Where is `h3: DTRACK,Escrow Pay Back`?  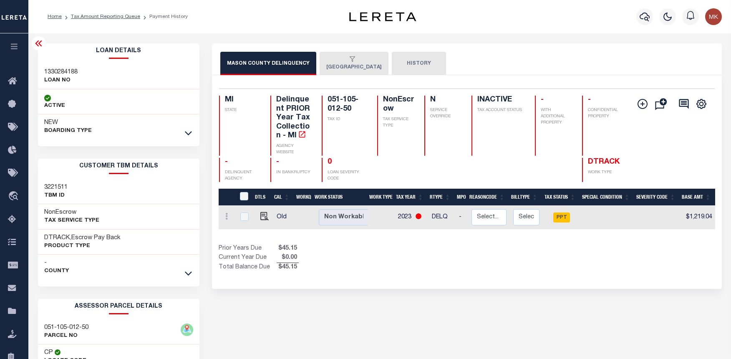
h3: DTRACK,Escrow Pay Back is located at coordinates (82, 238).